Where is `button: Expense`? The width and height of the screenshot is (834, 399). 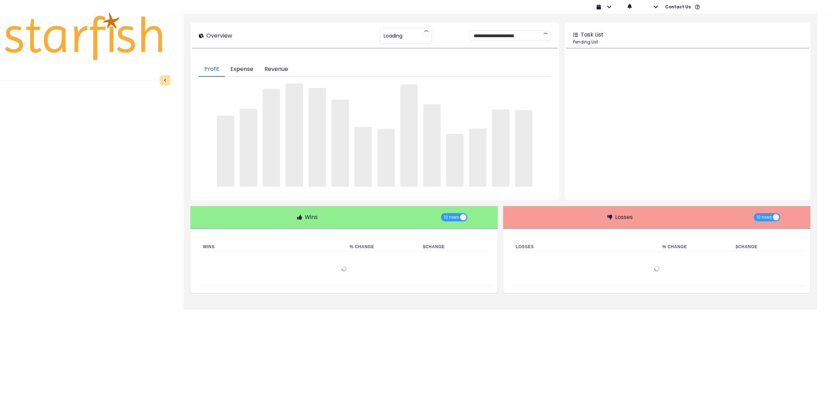 button: Expense is located at coordinates (242, 70).